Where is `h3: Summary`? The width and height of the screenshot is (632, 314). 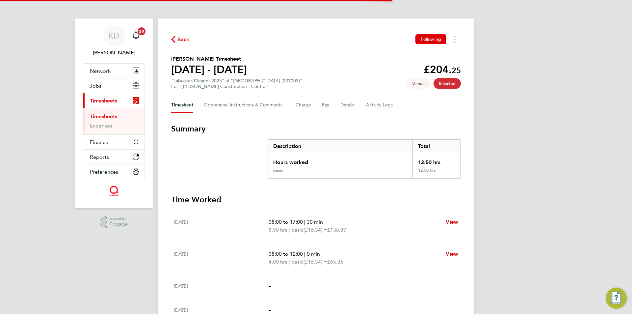 h3: Summary is located at coordinates (316, 129).